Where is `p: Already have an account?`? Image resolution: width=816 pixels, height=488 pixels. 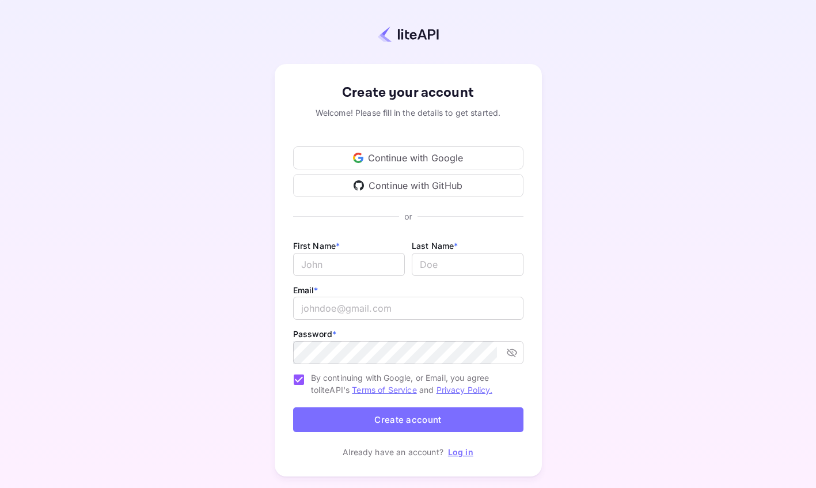 p: Already have an account? is located at coordinates (393, 452).